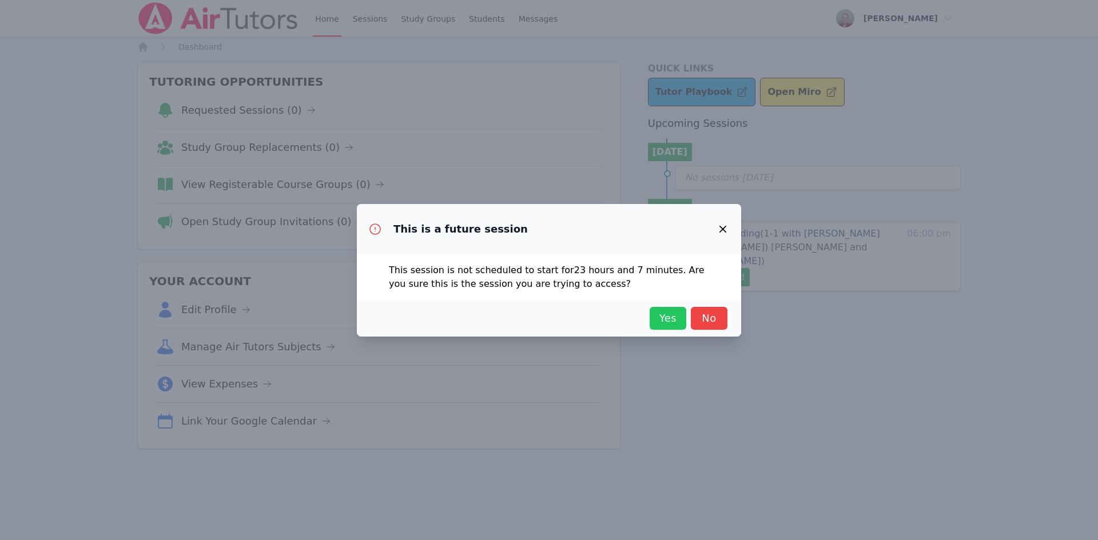 The image size is (1098, 540). What do you see at coordinates (709, 319) in the screenshot?
I see `button: No` at bounding box center [709, 319].